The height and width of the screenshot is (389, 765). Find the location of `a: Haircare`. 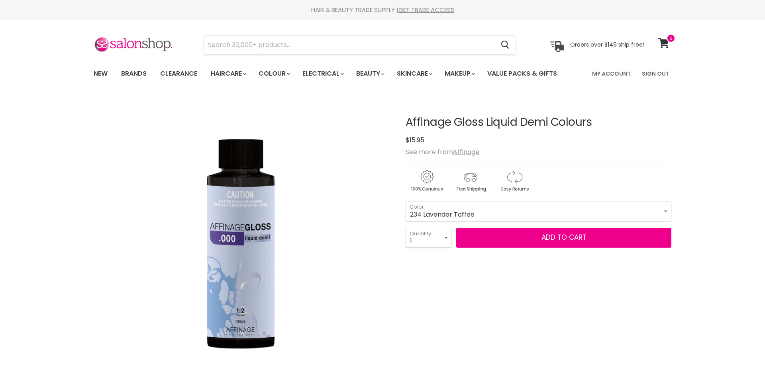

a: Haircare is located at coordinates (228, 74).